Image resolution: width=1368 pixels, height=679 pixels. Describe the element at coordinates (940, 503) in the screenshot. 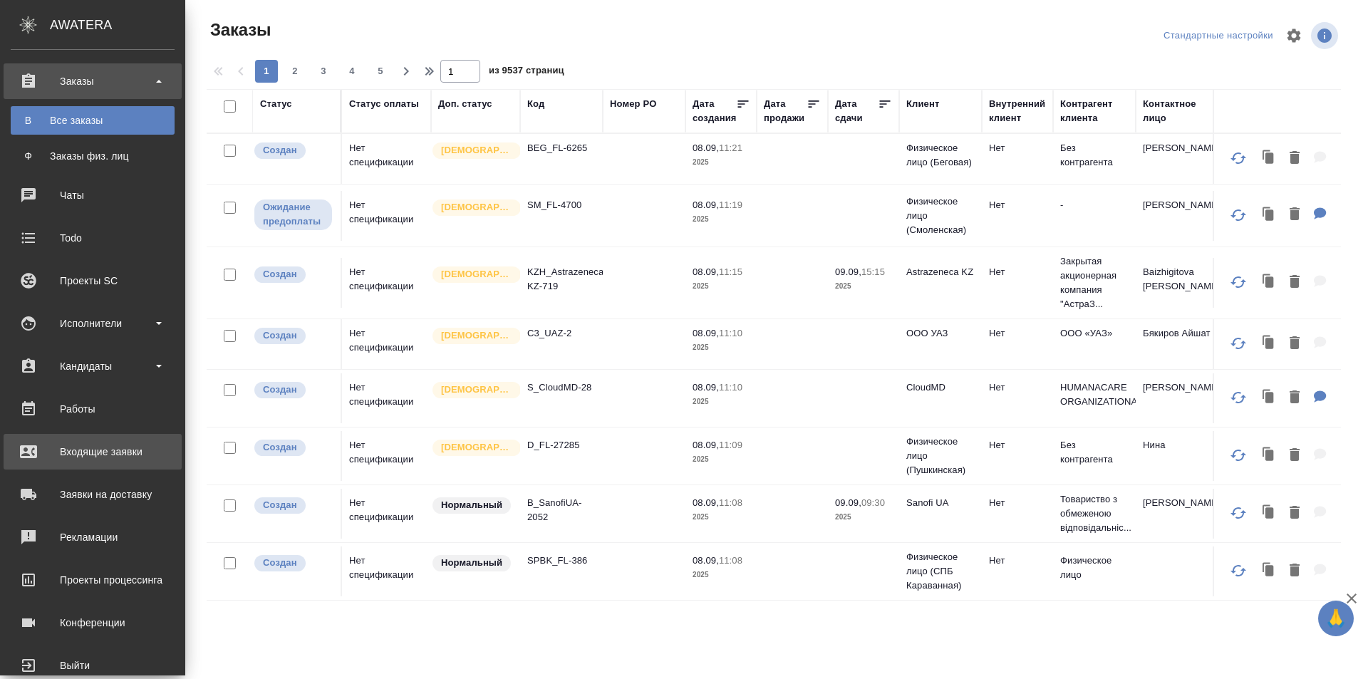

I see `p: Sanofi UA` at that location.